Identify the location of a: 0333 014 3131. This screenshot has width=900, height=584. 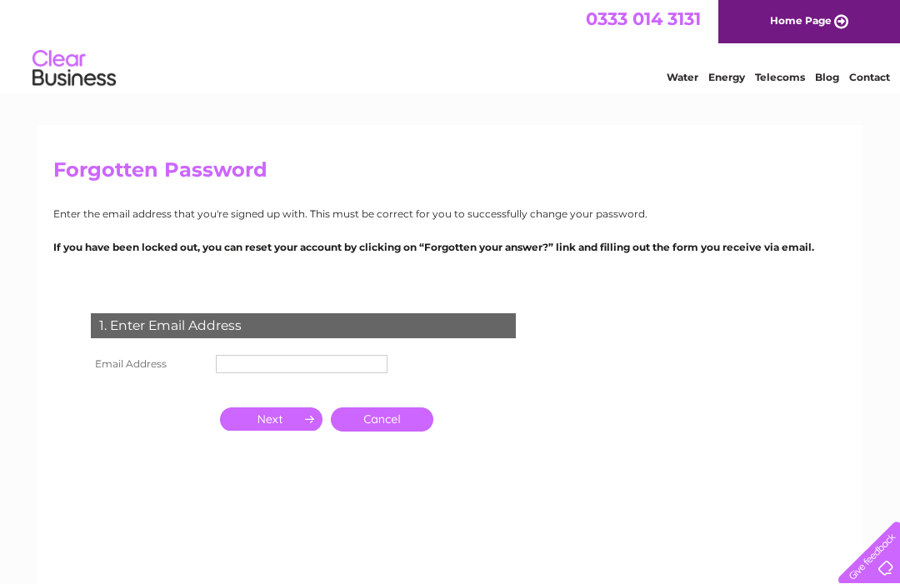
(644, 18).